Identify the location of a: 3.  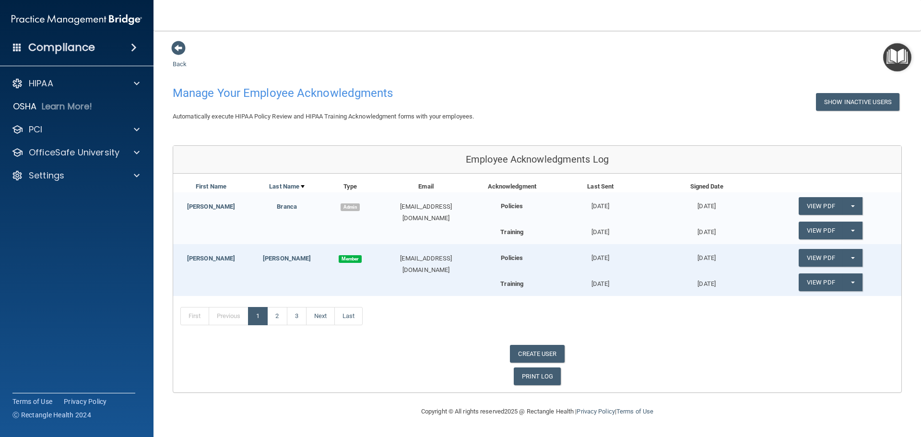
(297, 316).